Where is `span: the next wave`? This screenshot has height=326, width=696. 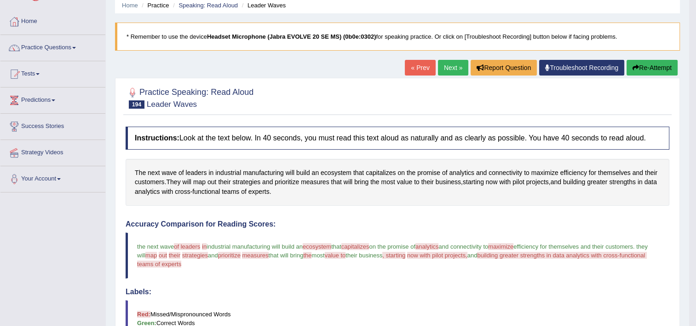 span: the next wave is located at coordinates (155, 246).